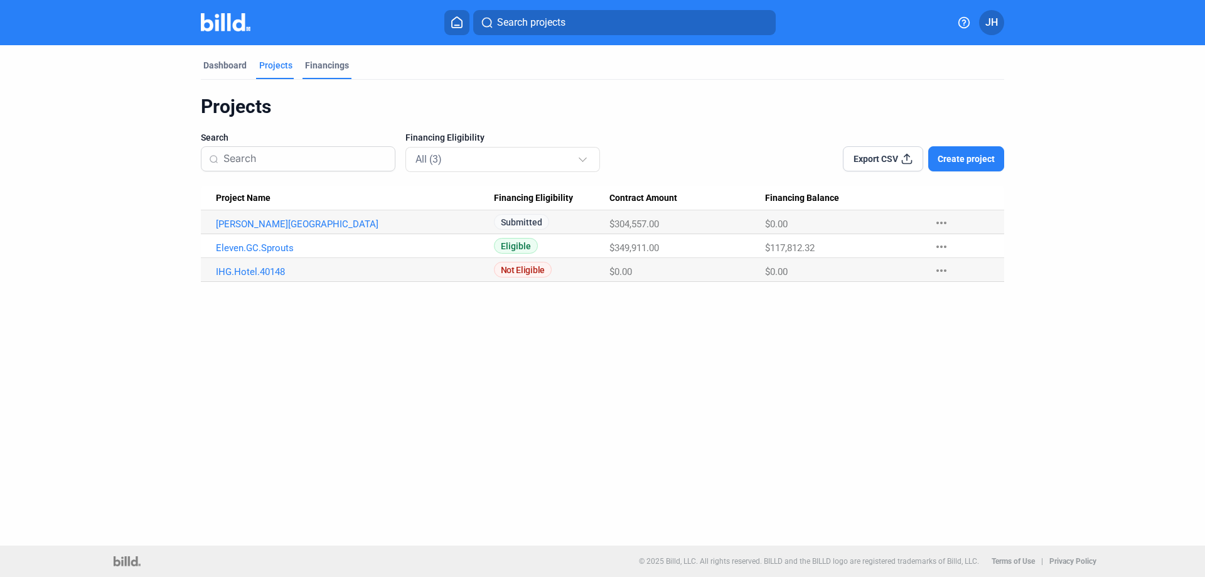 This screenshot has height=577, width=1205. Describe the element at coordinates (1013, 561) in the screenshot. I see `b: Terms of Use` at that location.